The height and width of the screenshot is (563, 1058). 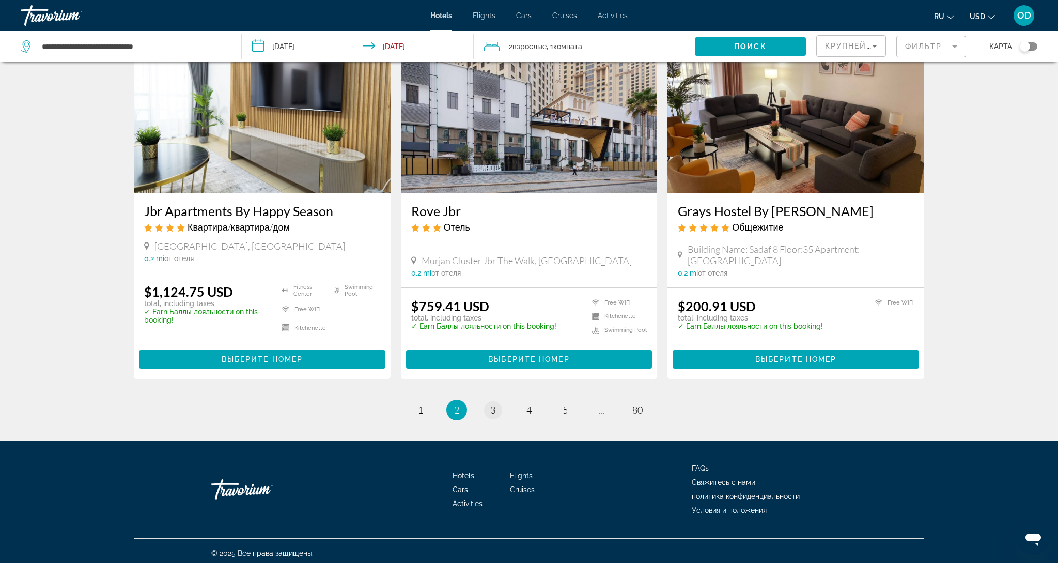 What do you see at coordinates (529, 410) in the screenshot?
I see `span: 4` at bounding box center [529, 410].